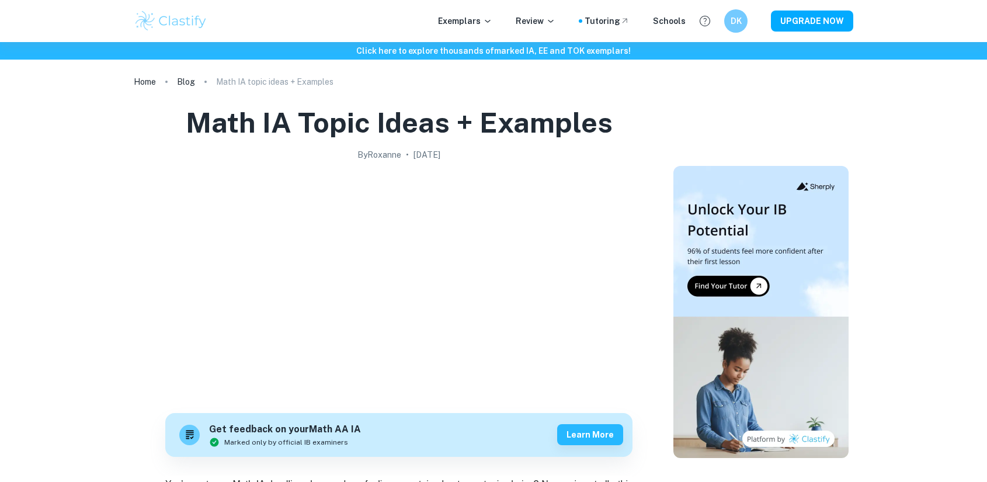 The width and height of the screenshot is (987, 482). What do you see at coordinates (607, 21) in the screenshot?
I see `div: Tutoring` at bounding box center [607, 21].